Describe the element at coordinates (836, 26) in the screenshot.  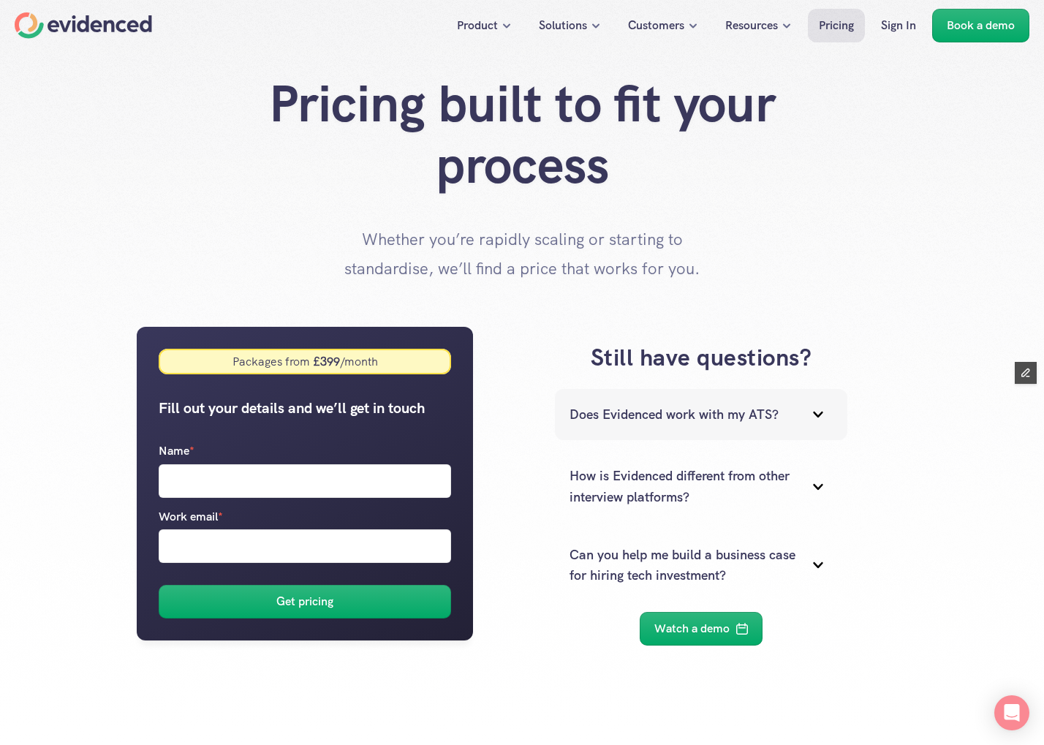
I see `p: Pricing` at that location.